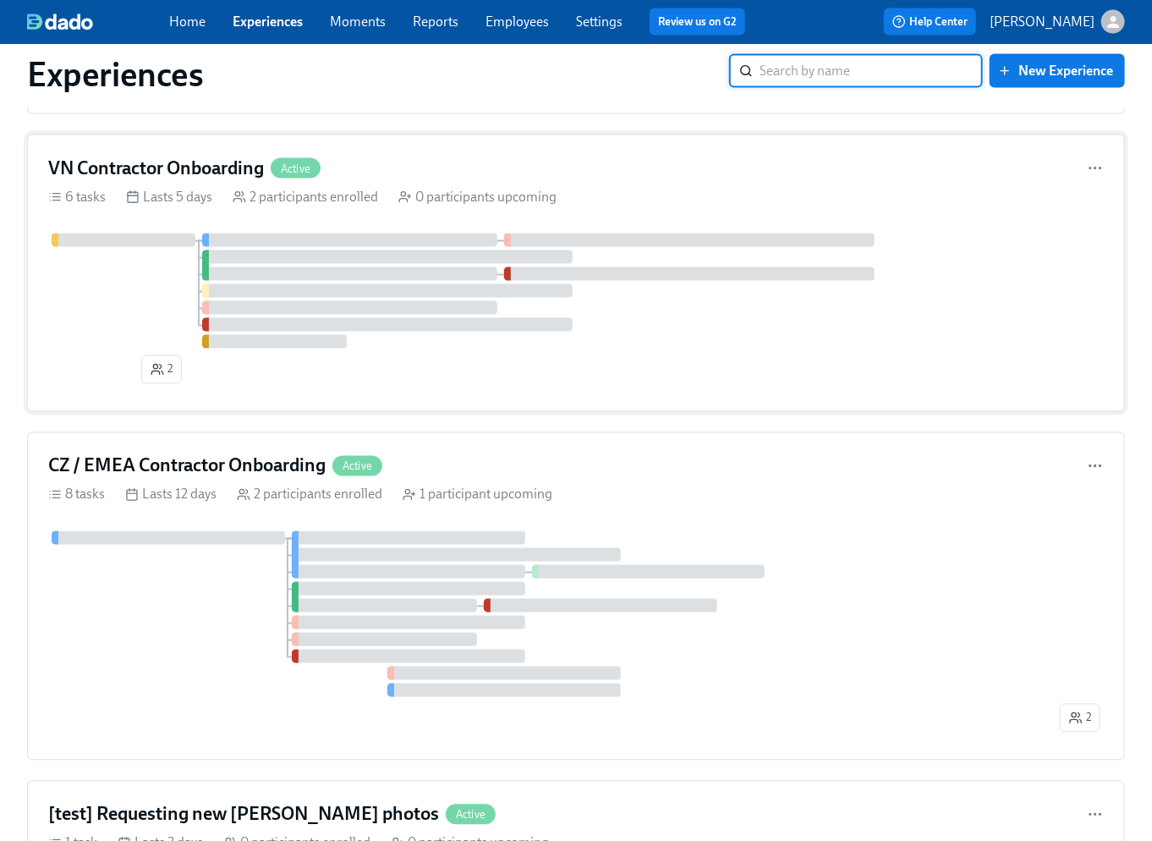 Image resolution: width=1152 pixels, height=841 pixels. What do you see at coordinates (98, 22) in the screenshot?
I see `a: dado` at bounding box center [98, 22].